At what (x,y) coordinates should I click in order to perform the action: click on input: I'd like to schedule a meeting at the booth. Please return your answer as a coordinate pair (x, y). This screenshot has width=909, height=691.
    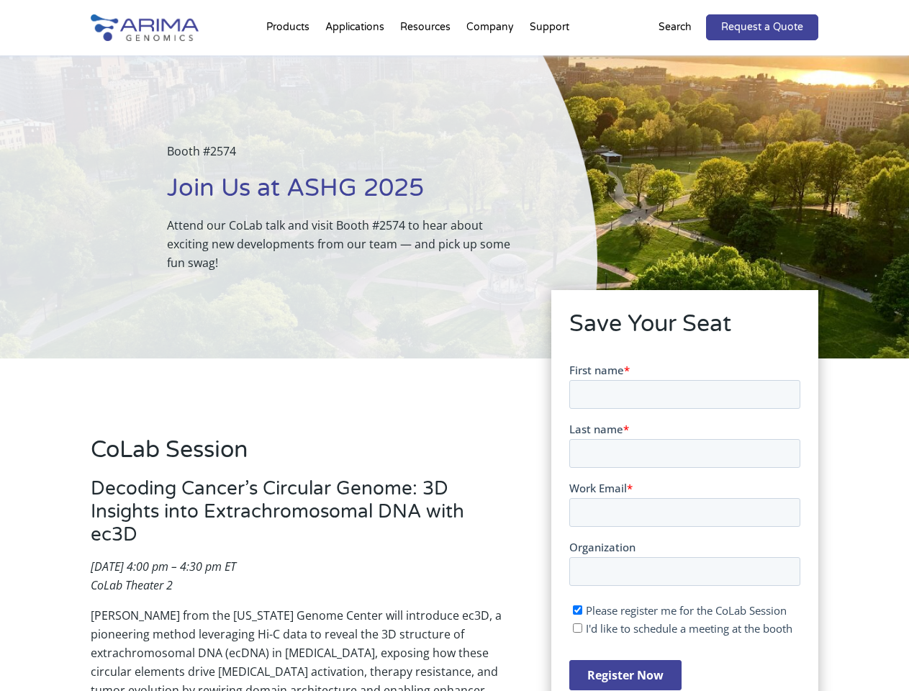
    Looking at the image, I should click on (8, 265).